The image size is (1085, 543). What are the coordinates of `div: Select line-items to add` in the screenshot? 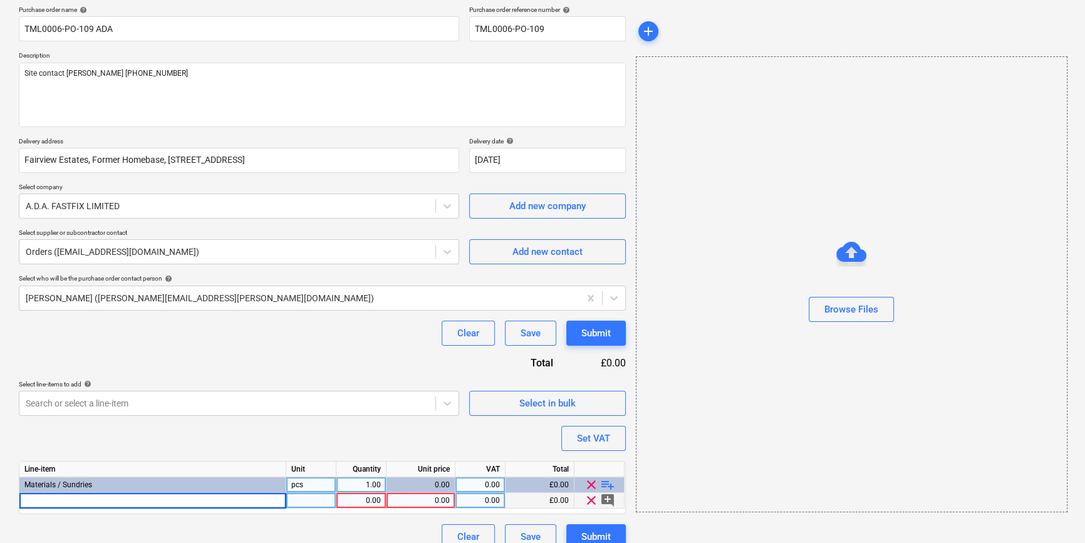 It's located at (239, 384).